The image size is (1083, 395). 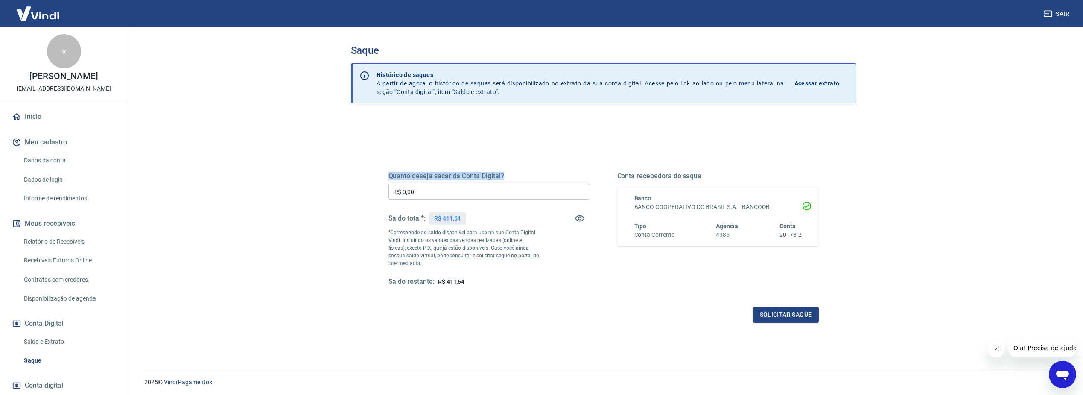 What do you see at coordinates (603, 382) in the screenshot?
I see `p: 2025 ©` at bounding box center [603, 382].